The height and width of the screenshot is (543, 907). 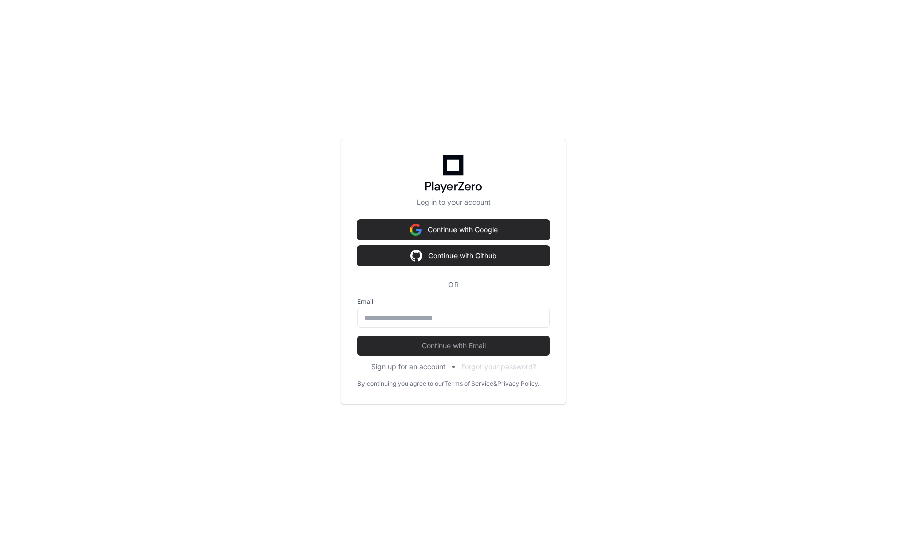 I want to click on p: Log in to your account, so click(x=453, y=203).